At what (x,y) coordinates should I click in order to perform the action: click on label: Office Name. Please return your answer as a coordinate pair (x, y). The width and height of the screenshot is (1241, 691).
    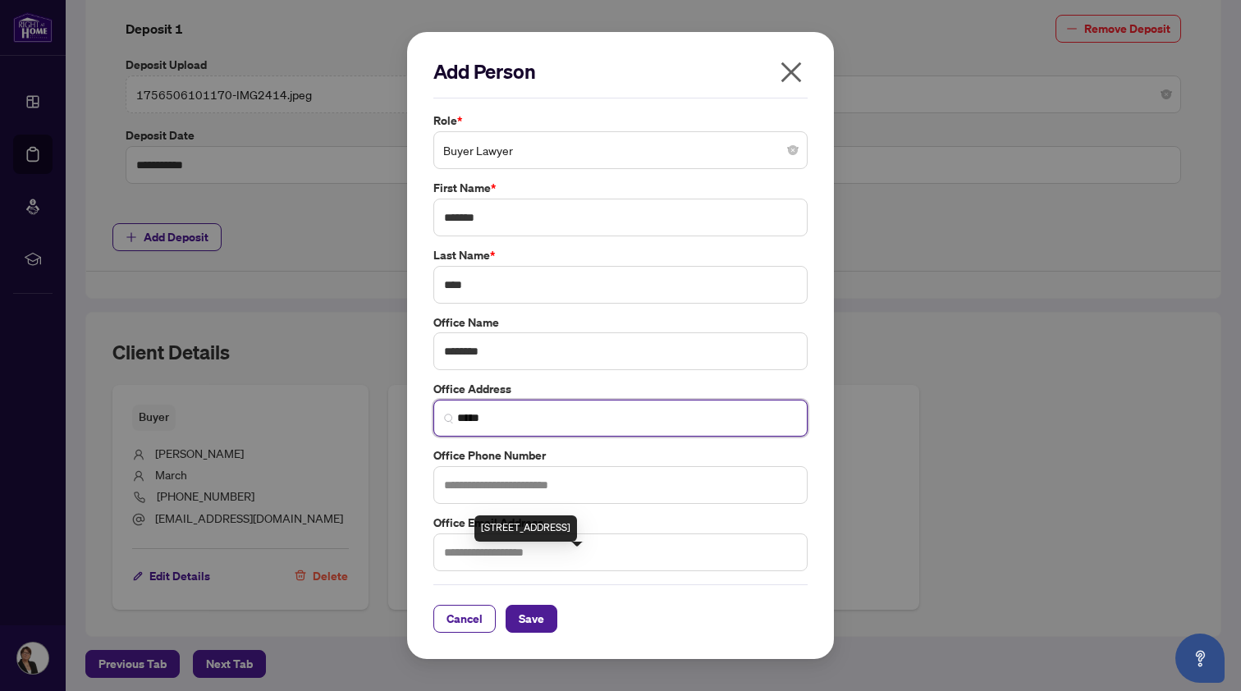
    Looking at the image, I should click on (621, 323).